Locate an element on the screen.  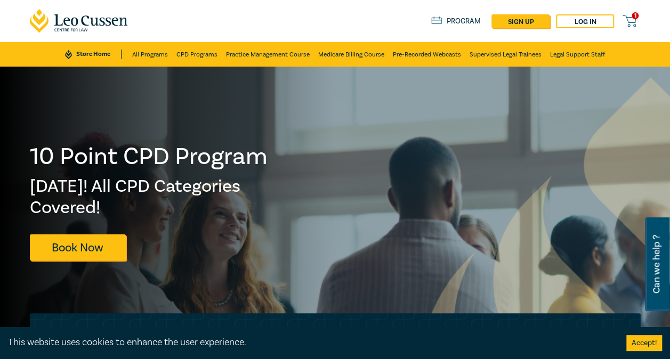
a: Supervised Legal Trainees is located at coordinates (505, 54).